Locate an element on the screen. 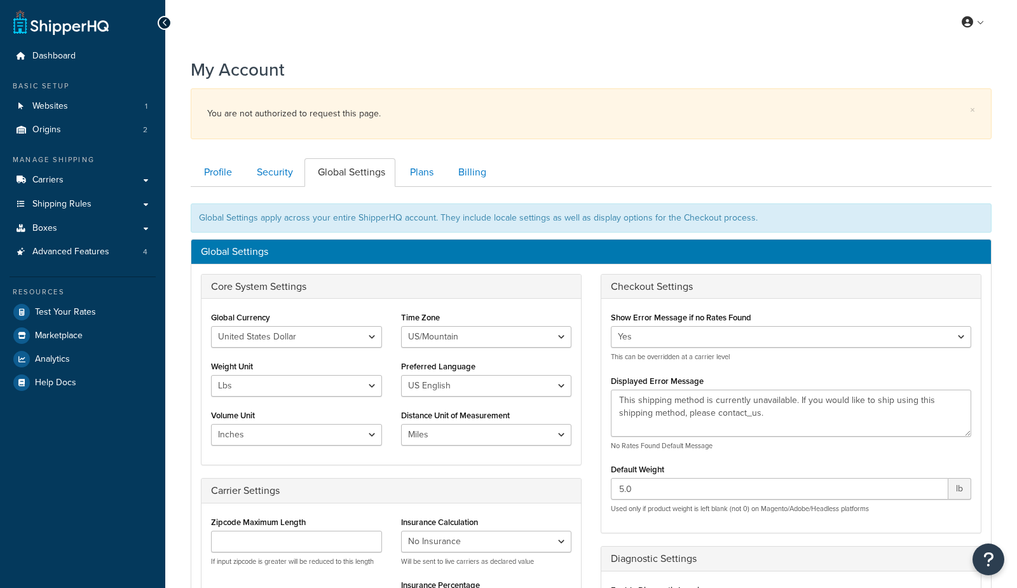  li: Marketplace is located at coordinates (83, 335).